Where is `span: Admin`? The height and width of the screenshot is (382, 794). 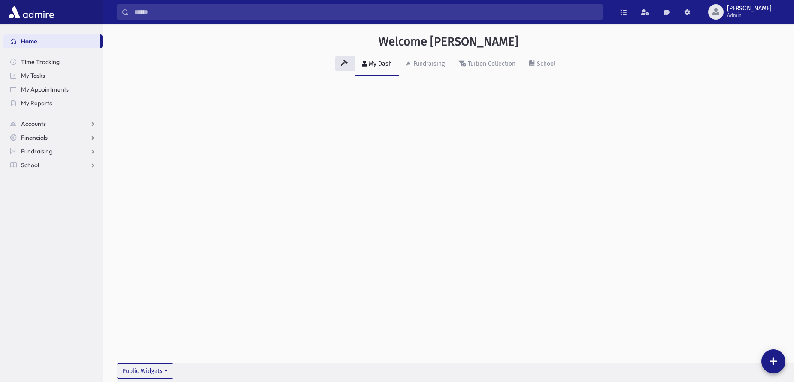 span: Admin is located at coordinates (750, 15).